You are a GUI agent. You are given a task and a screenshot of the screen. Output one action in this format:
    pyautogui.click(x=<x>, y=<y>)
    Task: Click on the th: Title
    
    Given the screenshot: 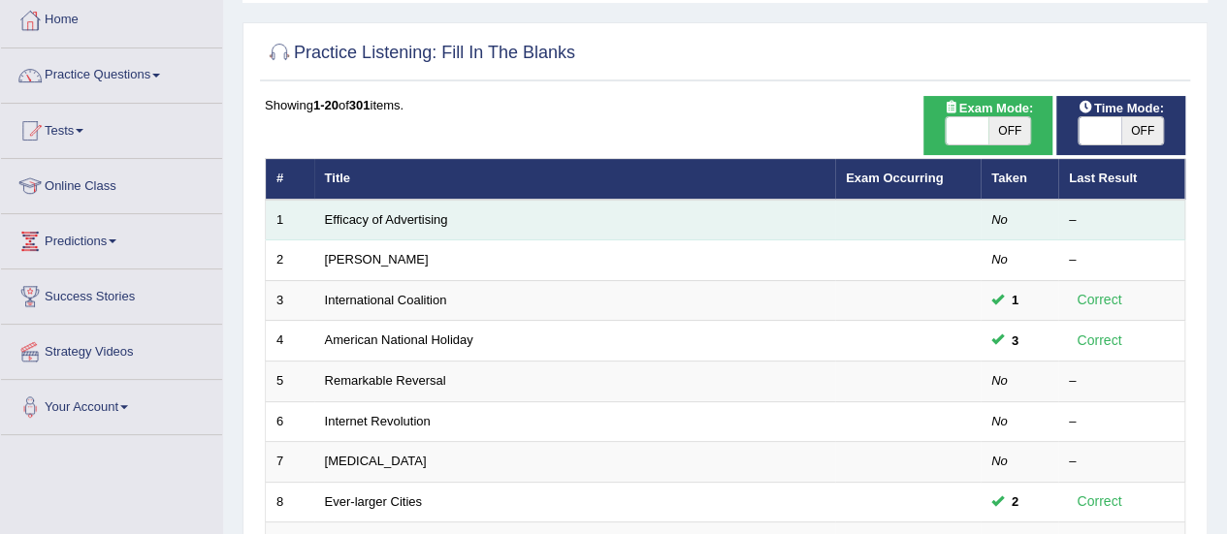 What is the action you would take?
    pyautogui.click(x=574, y=179)
    